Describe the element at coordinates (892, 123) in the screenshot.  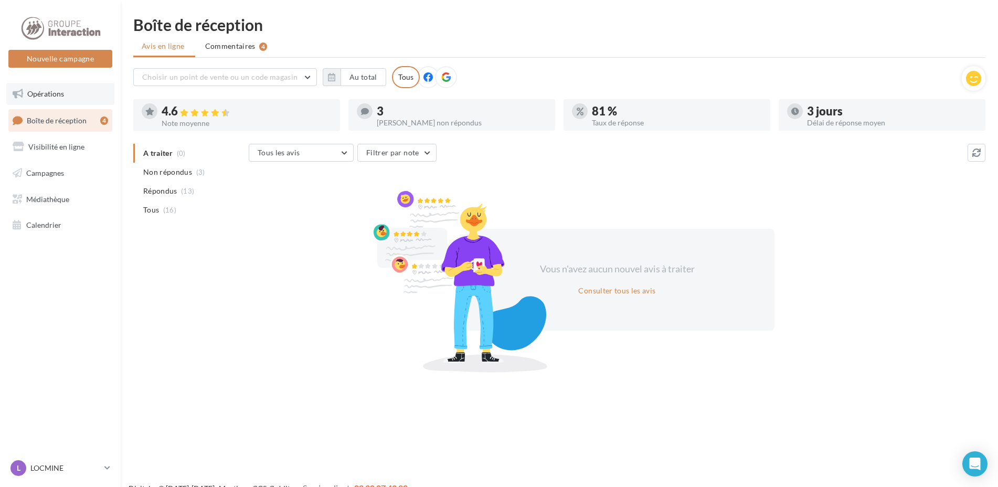
I see `div: Délai de réponse moyen` at that location.